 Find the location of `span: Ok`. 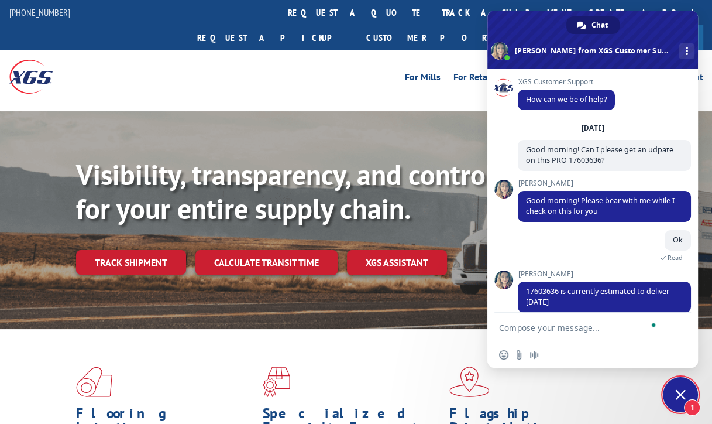

span: Ok is located at coordinates (678, 239).